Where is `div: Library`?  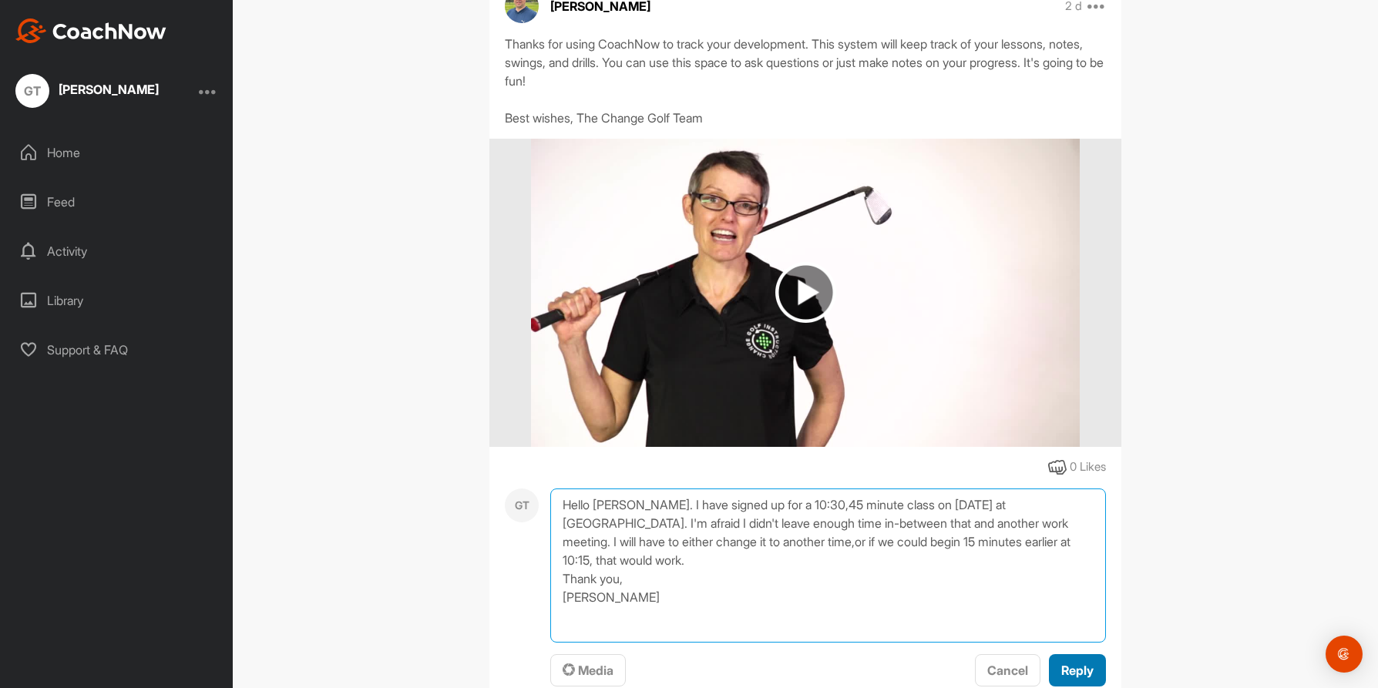 div: Library is located at coordinates (117, 301).